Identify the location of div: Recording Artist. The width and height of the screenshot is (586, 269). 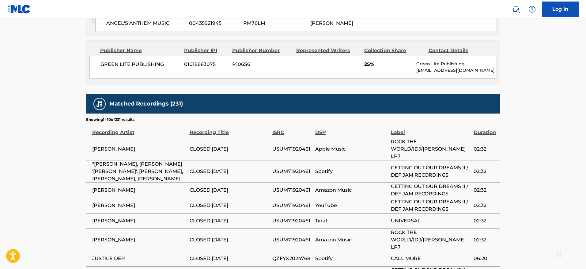
(139, 129).